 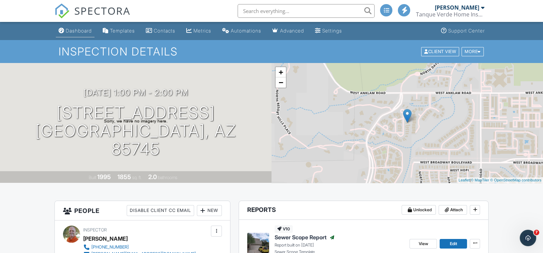 What do you see at coordinates (92, 16) in the screenshot?
I see `a: SPECTORA` at bounding box center [92, 16].